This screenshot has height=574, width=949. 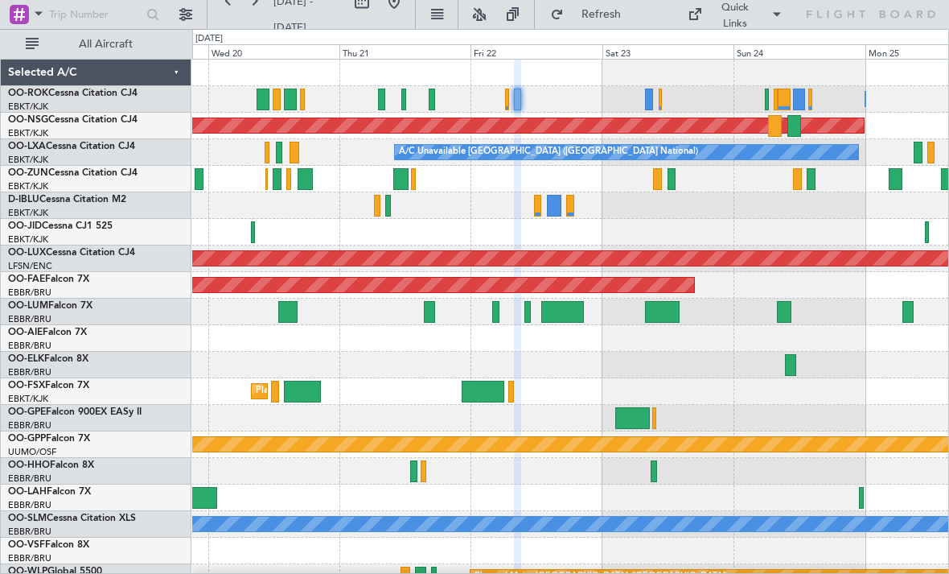 What do you see at coordinates (799, 51) in the screenshot?
I see `div: Sun 24` at bounding box center [799, 51].